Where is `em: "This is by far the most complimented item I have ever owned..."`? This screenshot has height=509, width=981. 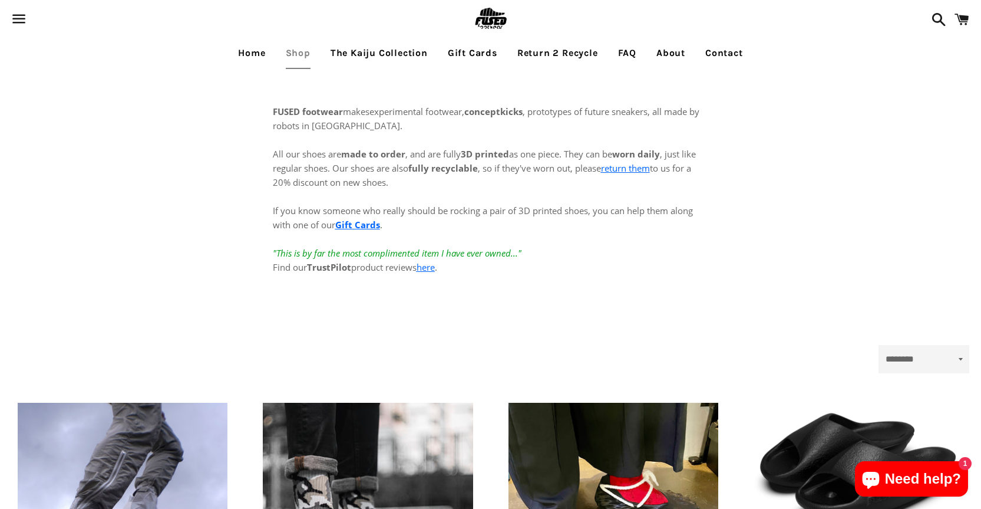 em: "This is by far the most complimented item I have ever owned..." is located at coordinates (397, 253).